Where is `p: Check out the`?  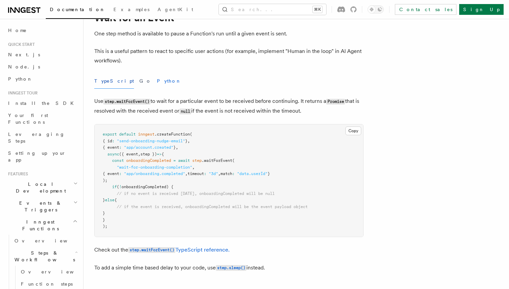 p: Check out the is located at coordinates (229, 250).